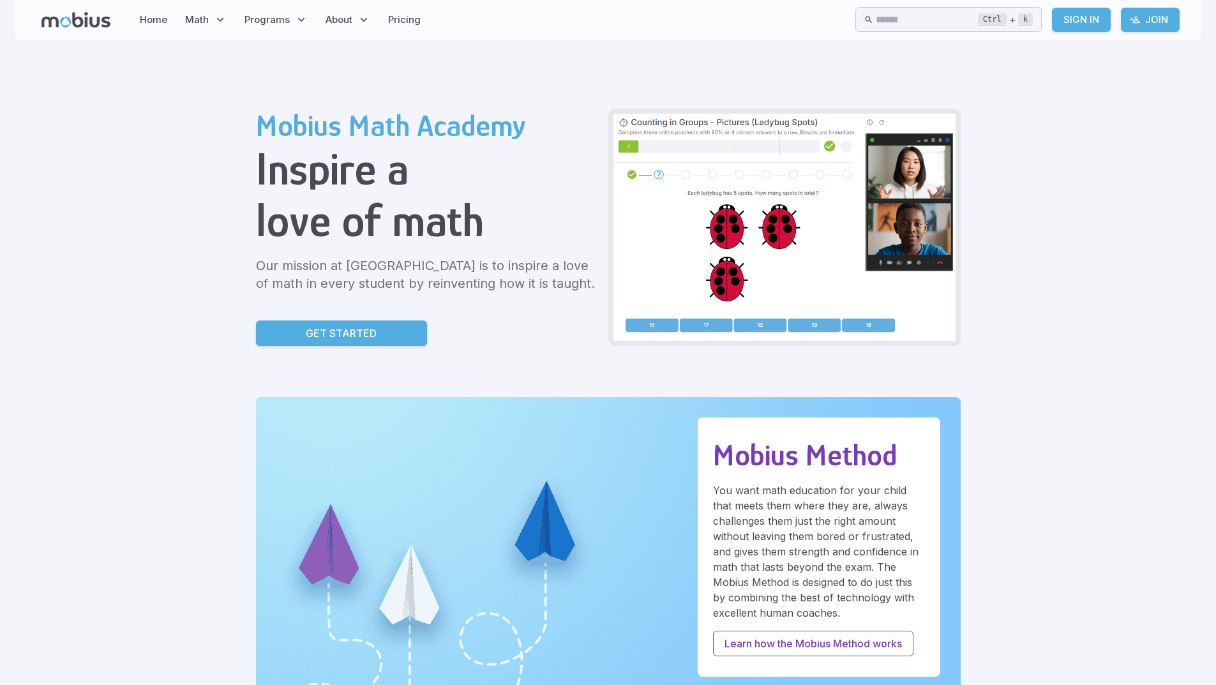 Image resolution: width=1216 pixels, height=685 pixels. I want to click on span: Math, so click(197, 20).